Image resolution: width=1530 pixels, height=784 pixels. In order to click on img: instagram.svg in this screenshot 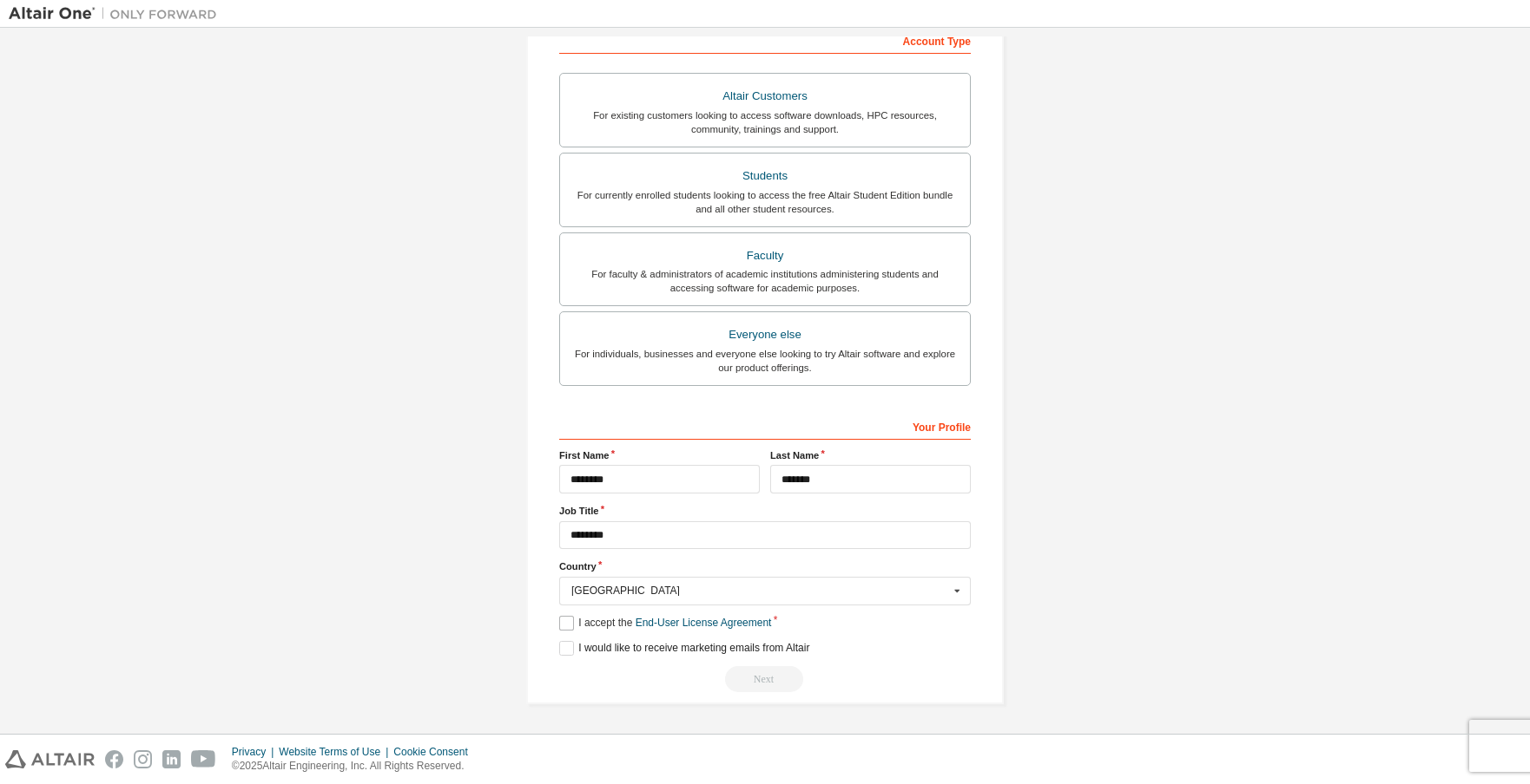, I will do `click(142, 759)`.